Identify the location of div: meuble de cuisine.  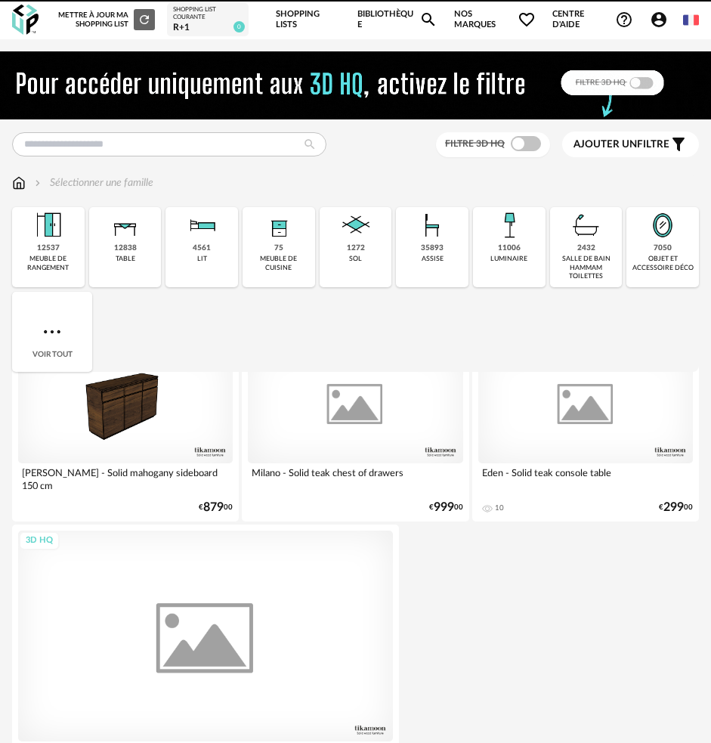
(279, 263).